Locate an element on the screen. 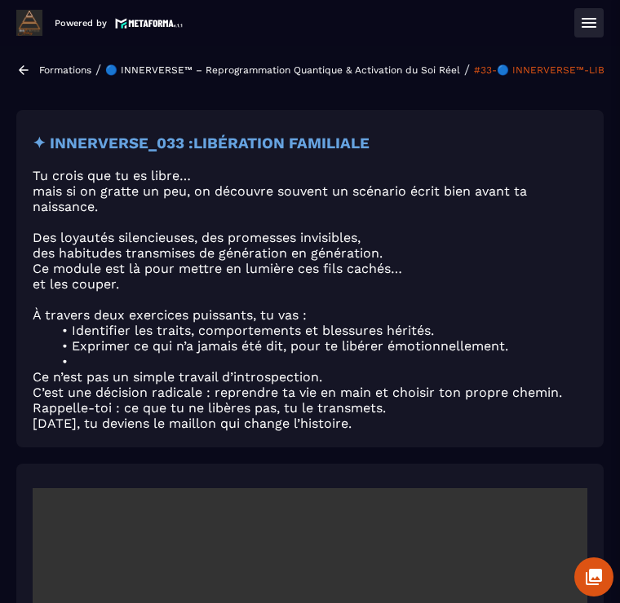 Image resolution: width=620 pixels, height=603 pixels. img: logo-branding is located at coordinates (29, 23).